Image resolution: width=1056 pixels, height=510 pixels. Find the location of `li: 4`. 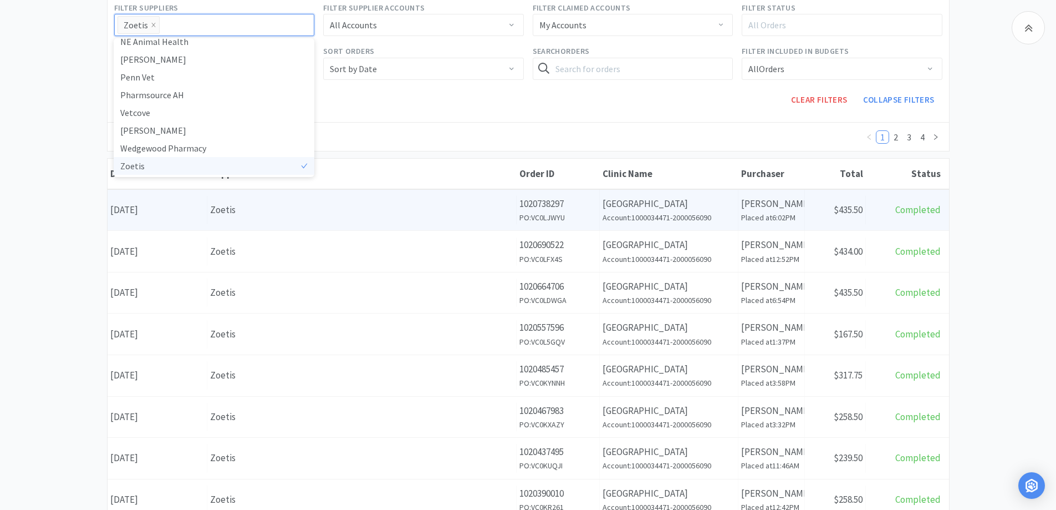

li: 4 is located at coordinates (923, 137).